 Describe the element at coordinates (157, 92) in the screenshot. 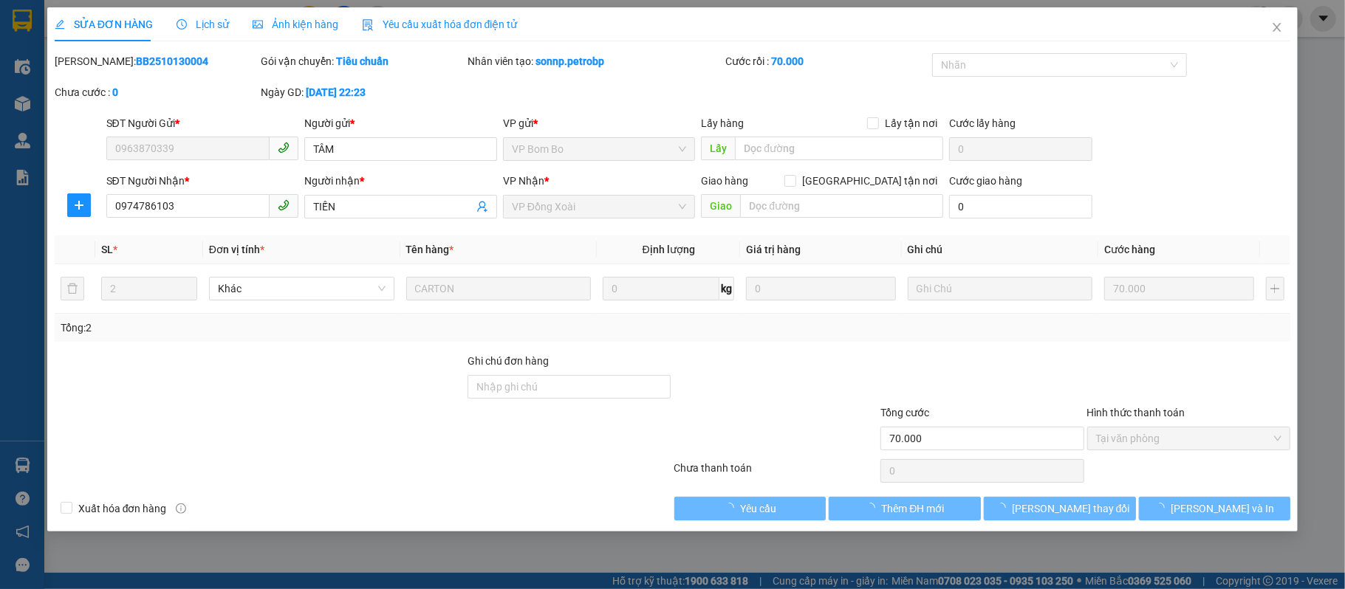

I see `div: Chưa cước :` at that location.